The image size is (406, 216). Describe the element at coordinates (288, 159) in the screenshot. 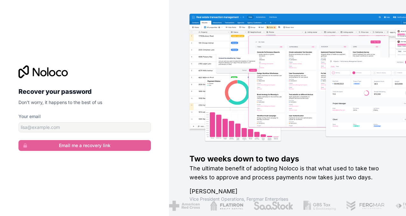

I see `h1: Two weeks down to two days` at that location.